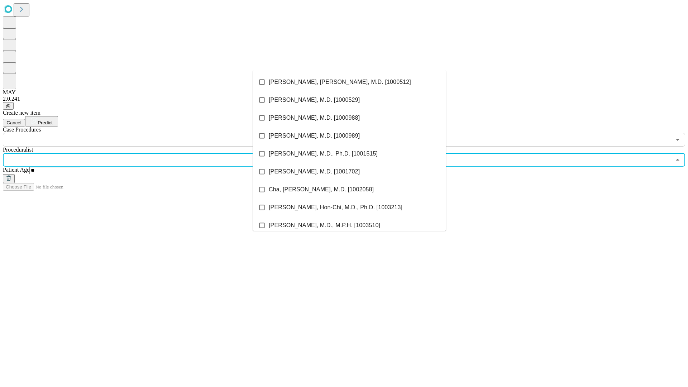 Image resolution: width=688 pixels, height=387 pixels. I want to click on div: MAY, so click(344, 92).